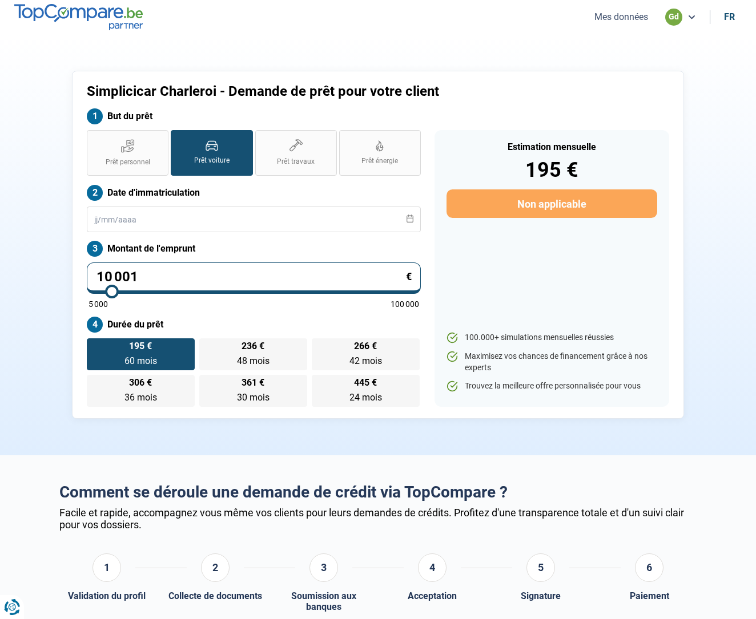 The image size is (756, 619). Describe the element at coordinates (551, 204) in the screenshot. I see `button: Non applicable` at that location.